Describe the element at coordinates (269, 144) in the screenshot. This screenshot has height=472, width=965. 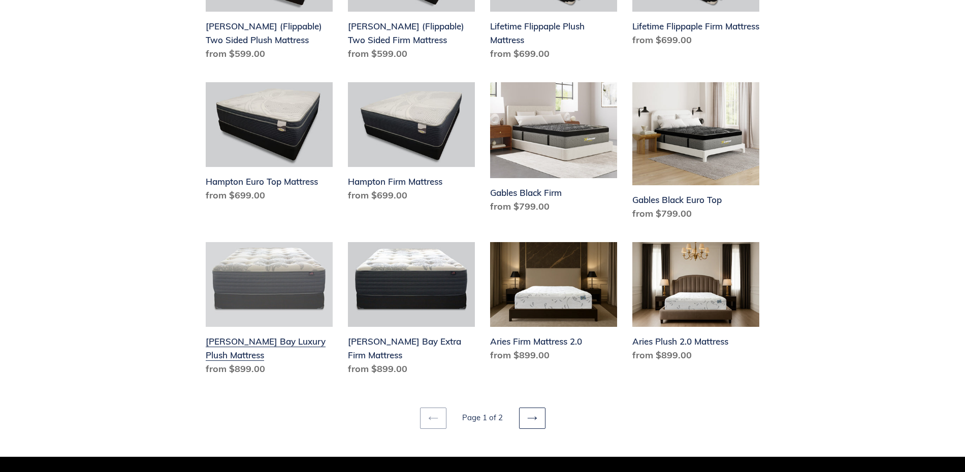
I see `a: Hampton Euro Top Mattress` at that location.